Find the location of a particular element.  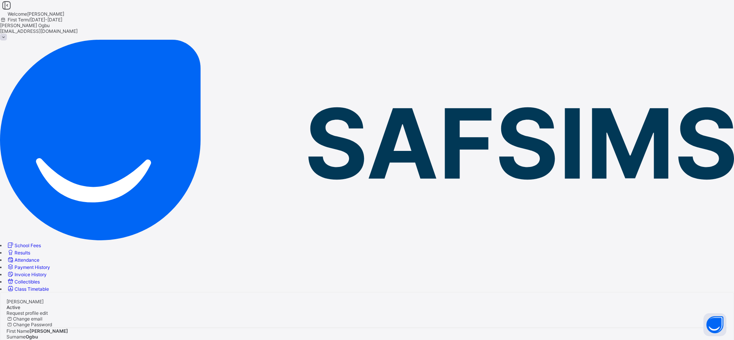

a: Class Timetable is located at coordinates (28, 289).